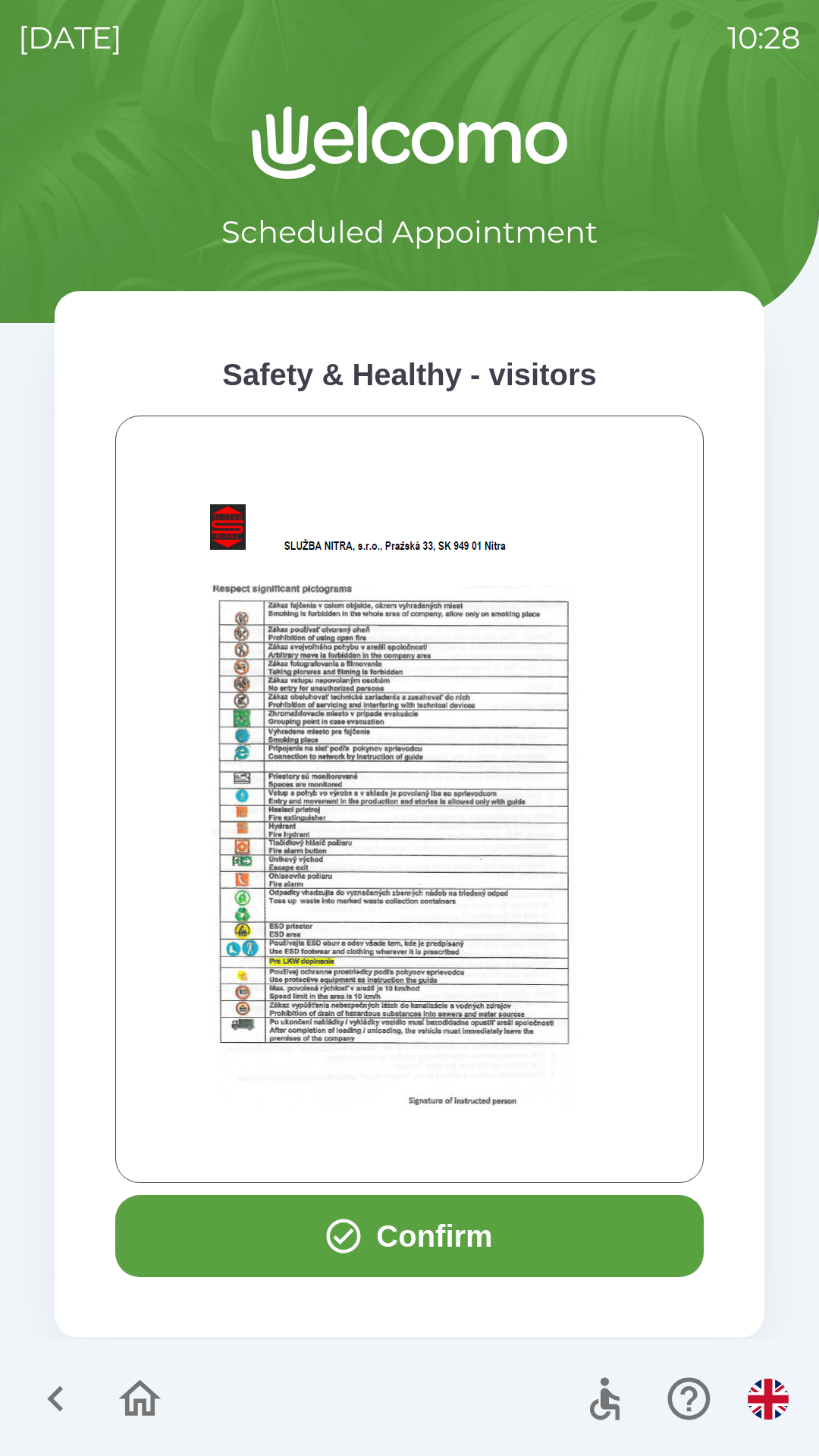 This screenshot has height=1456, width=819. Describe the element at coordinates (410, 1236) in the screenshot. I see `button: Confirm` at that location.